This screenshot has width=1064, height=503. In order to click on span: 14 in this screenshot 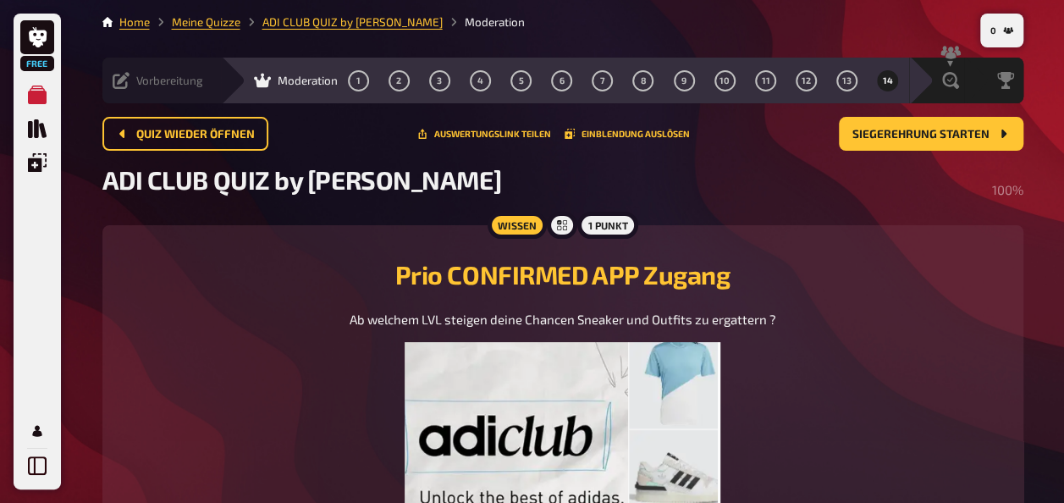, I will do `click(888, 80)`.